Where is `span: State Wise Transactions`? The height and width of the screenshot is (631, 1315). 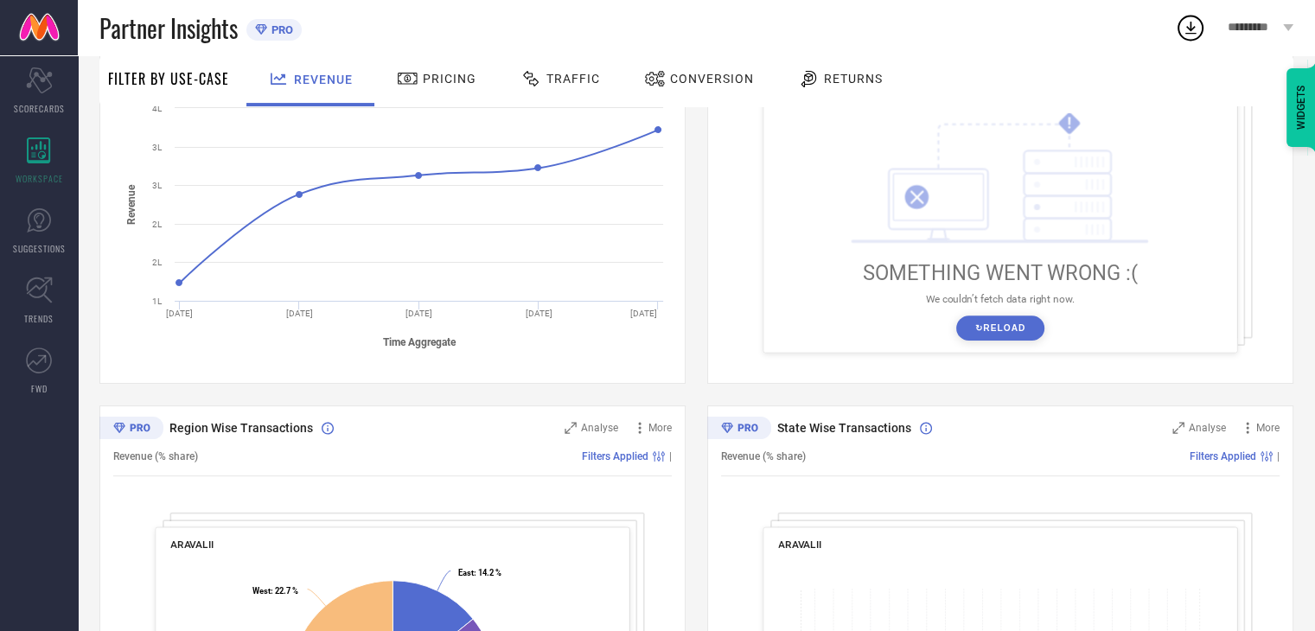
span: State Wise Transactions is located at coordinates (844, 428).